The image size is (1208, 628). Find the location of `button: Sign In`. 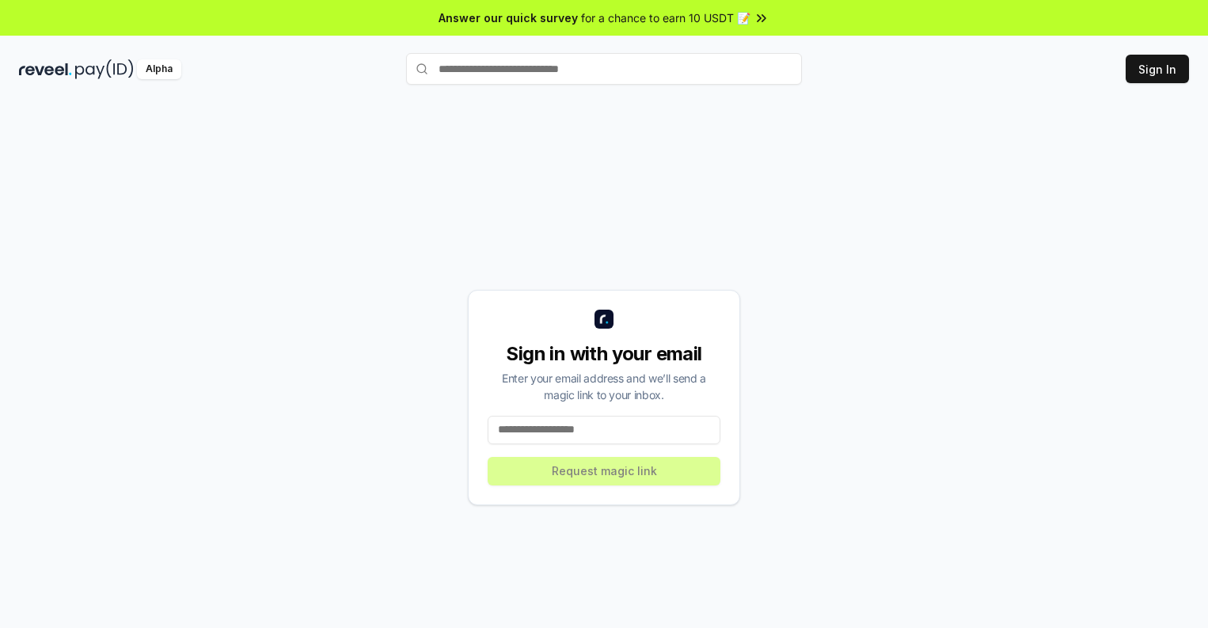

button: Sign In is located at coordinates (1157, 69).